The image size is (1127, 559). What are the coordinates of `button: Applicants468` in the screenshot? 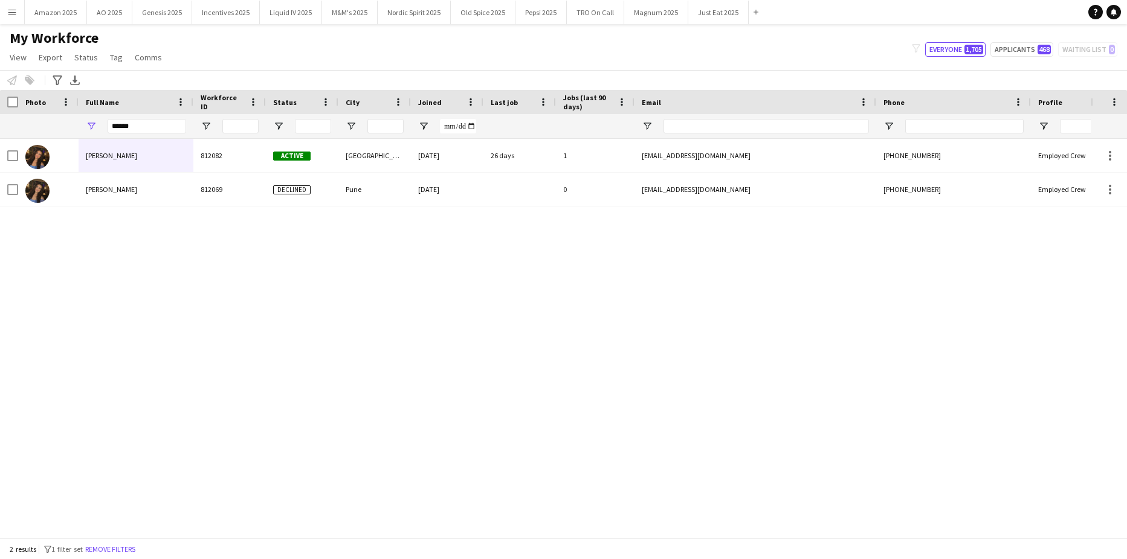 It's located at (1022, 50).